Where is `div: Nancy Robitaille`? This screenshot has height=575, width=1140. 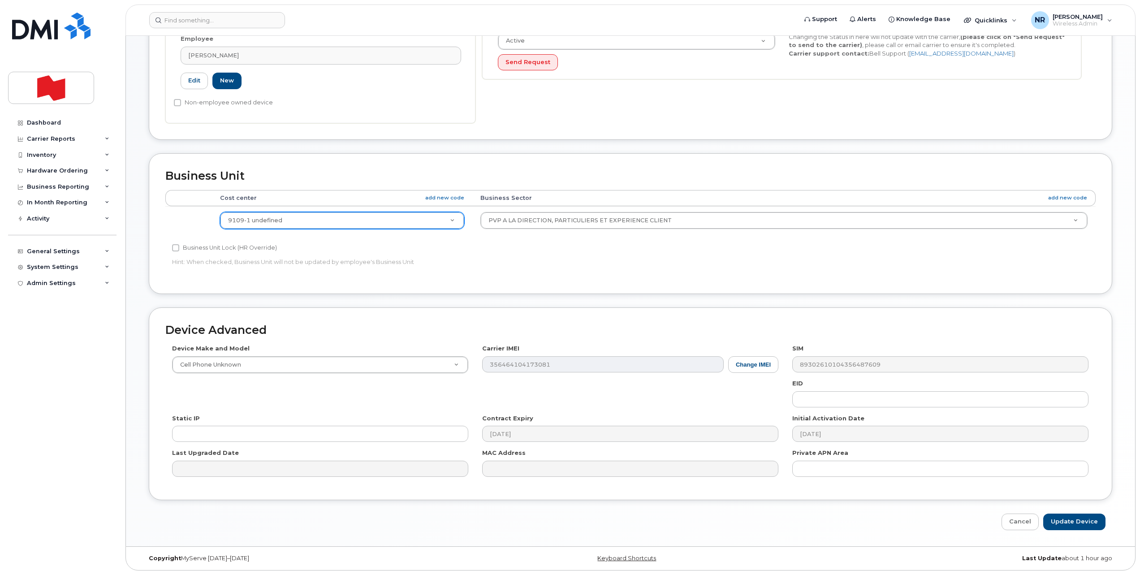
div: Nancy Robitaille is located at coordinates (1071, 20).